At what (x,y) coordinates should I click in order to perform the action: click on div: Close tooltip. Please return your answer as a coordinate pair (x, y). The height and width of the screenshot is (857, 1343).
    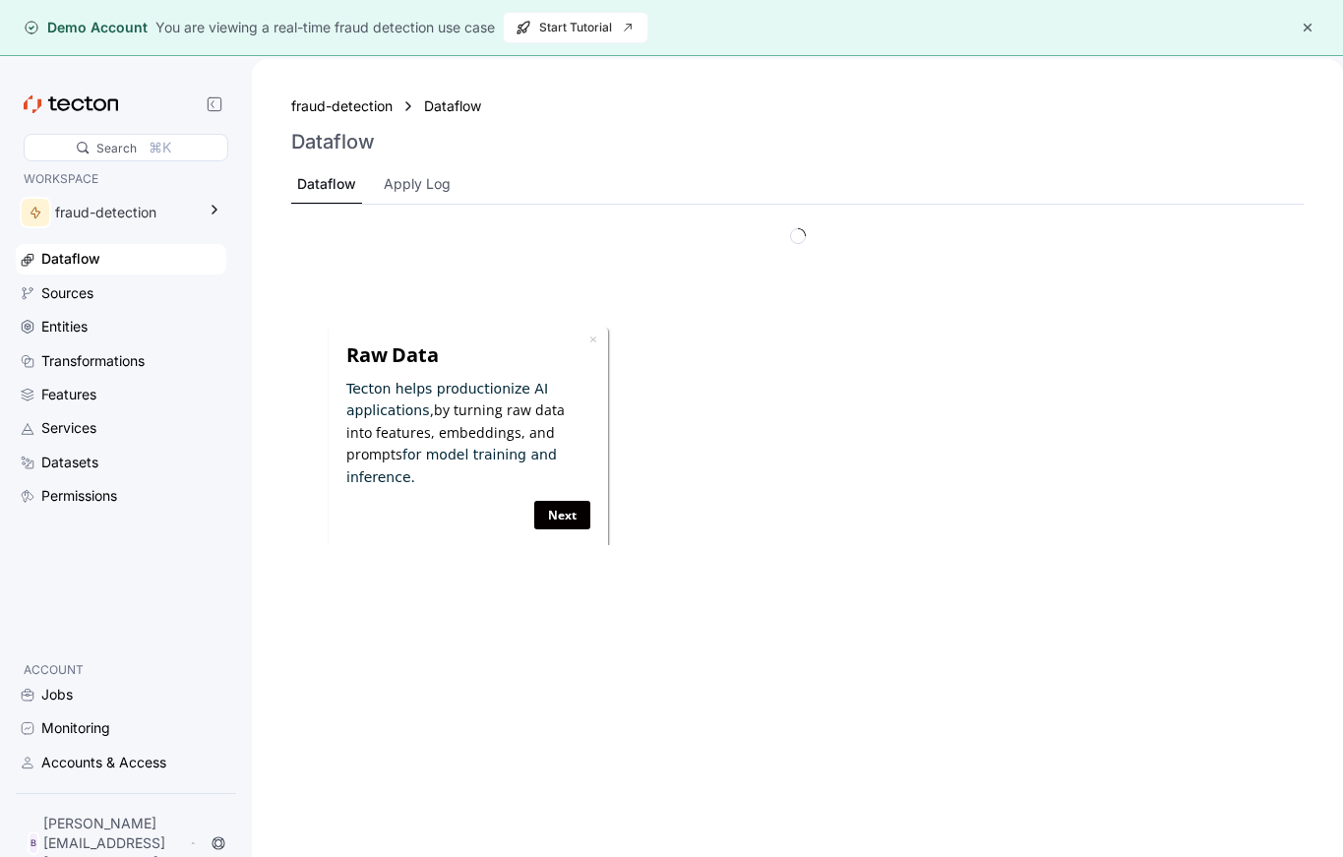
    Looking at the image, I should click on (268, 12).